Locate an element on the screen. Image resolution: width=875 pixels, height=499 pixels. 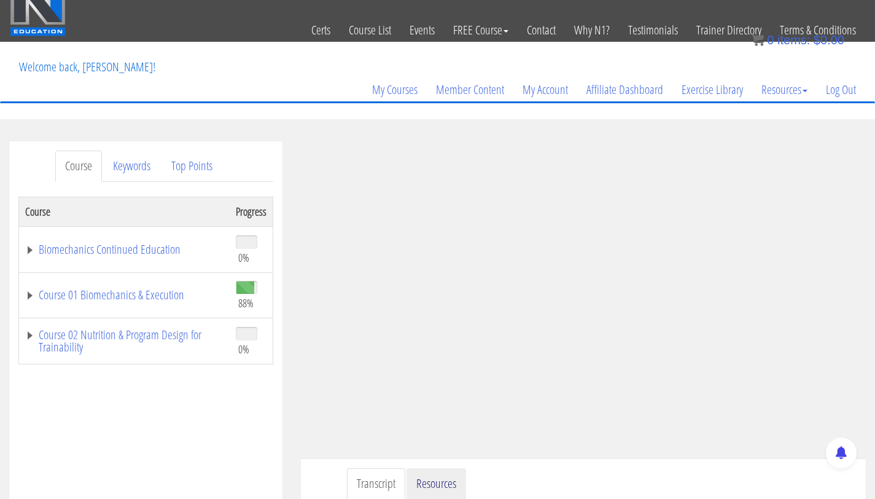
a: Course 02 Nutrition & Program Design for Trainability is located at coordinates (124, 341).